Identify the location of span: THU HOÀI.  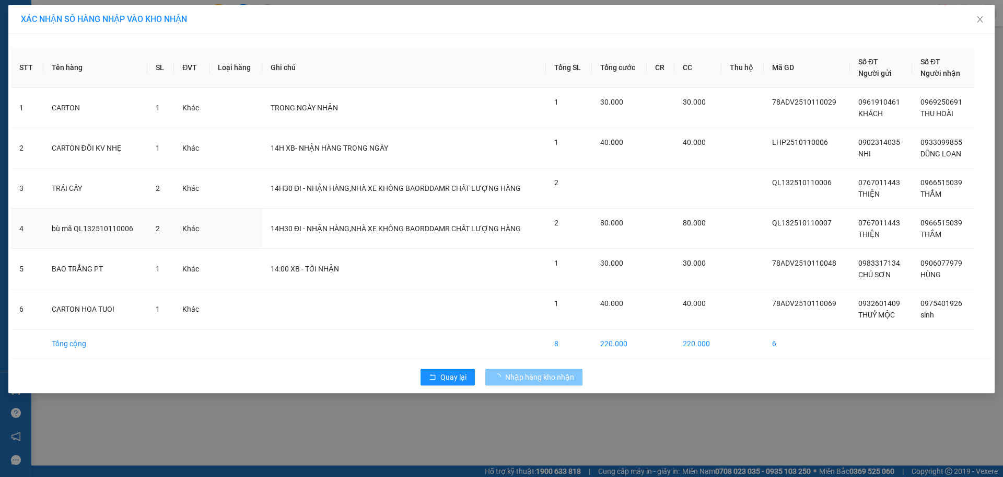
(937, 113).